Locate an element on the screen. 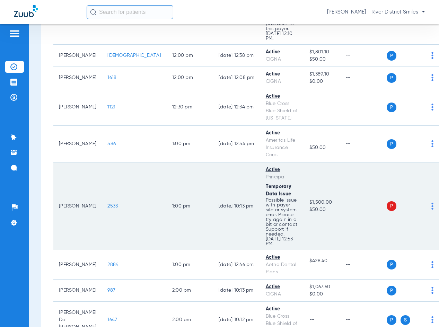  img: Zuub Logo is located at coordinates (26, 11).